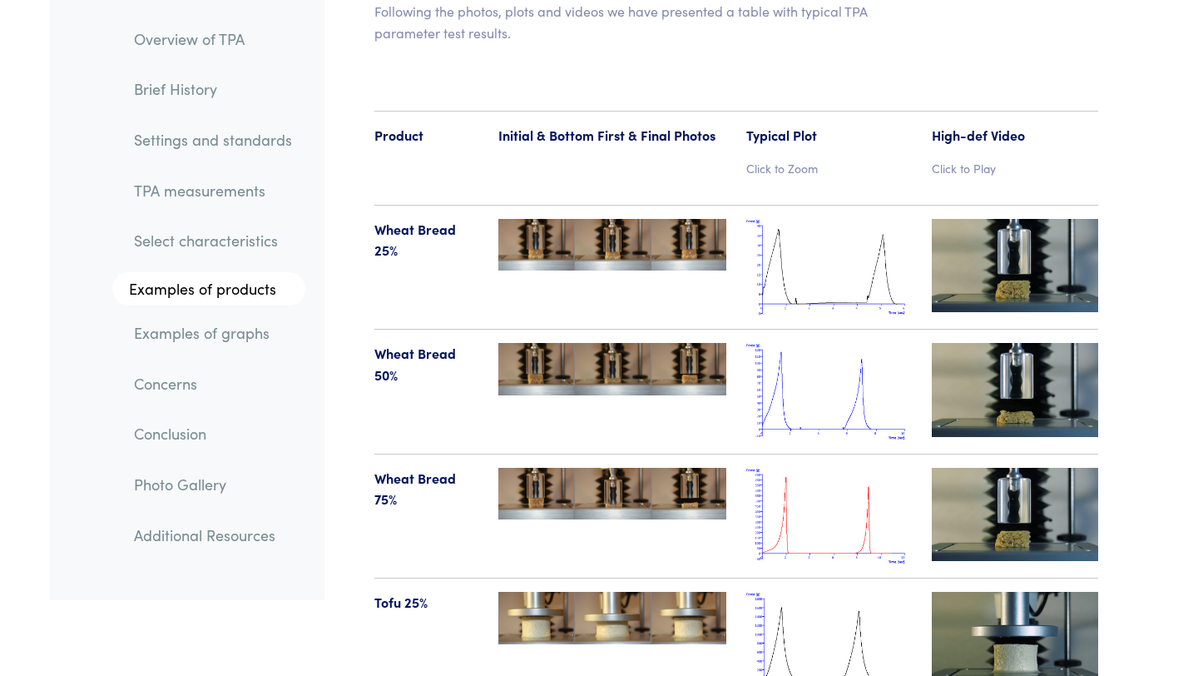 The image size is (1198, 676). What do you see at coordinates (213, 140) in the screenshot?
I see `a: Settings and standards` at bounding box center [213, 140].